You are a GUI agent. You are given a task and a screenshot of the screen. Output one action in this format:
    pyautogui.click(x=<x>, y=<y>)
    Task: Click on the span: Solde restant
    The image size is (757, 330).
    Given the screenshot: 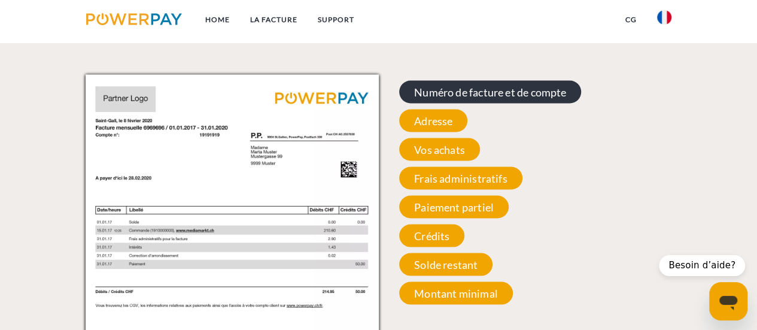 What is the action you would take?
    pyautogui.click(x=446, y=264)
    